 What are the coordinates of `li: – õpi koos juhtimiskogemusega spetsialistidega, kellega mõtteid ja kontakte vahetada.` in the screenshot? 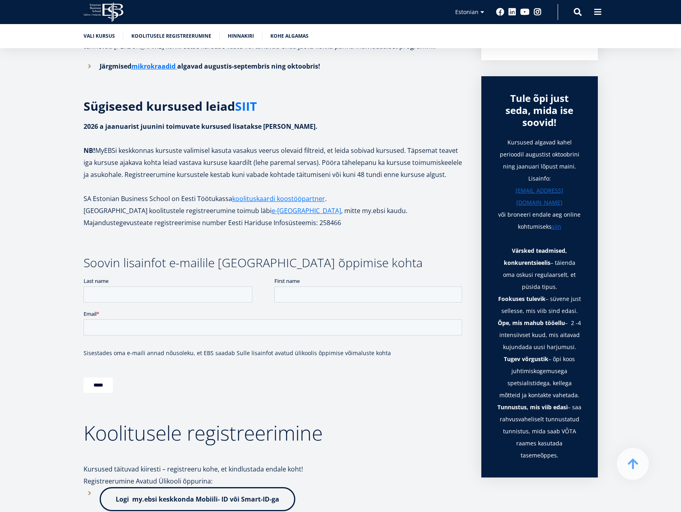 It's located at (539, 377).